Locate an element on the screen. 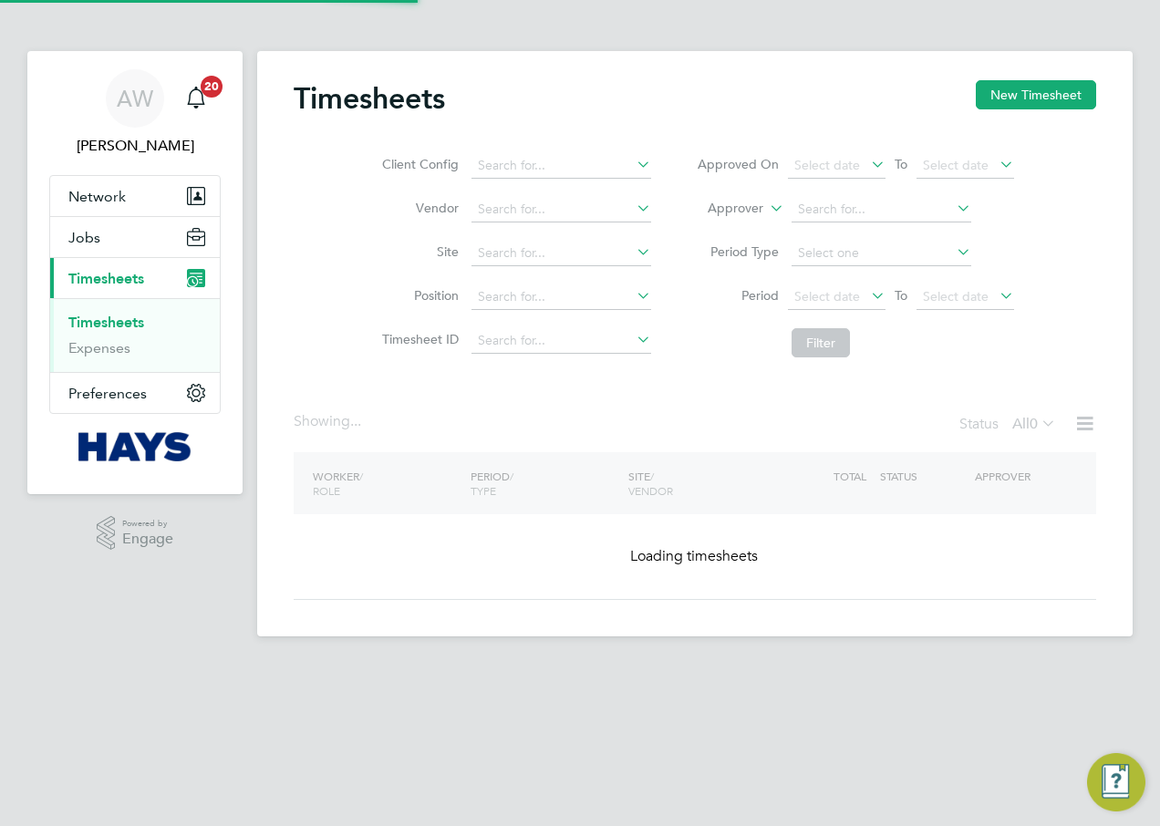 The image size is (1160, 826). span: Preferences is located at coordinates (108, 393).